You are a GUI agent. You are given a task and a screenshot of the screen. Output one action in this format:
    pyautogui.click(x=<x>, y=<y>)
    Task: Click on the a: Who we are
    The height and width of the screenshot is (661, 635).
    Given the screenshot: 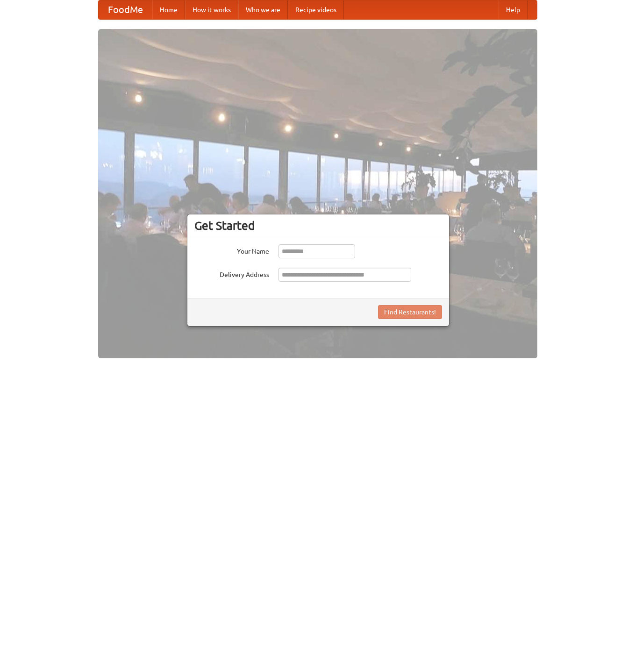 What is the action you would take?
    pyautogui.click(x=263, y=10)
    